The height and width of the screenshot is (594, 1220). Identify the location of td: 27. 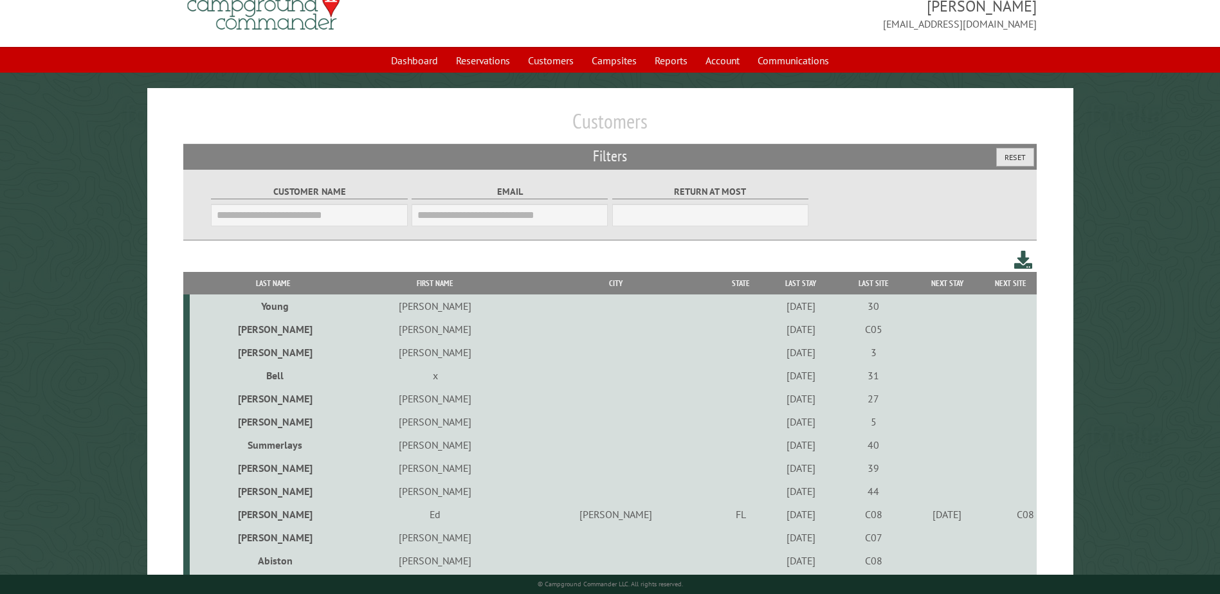
(873, 399).